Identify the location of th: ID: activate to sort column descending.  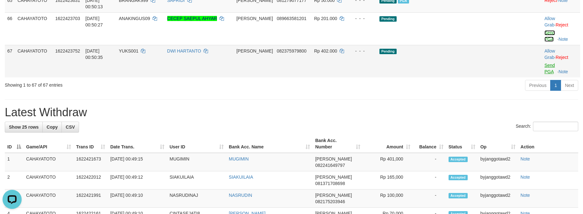
(14, 144).